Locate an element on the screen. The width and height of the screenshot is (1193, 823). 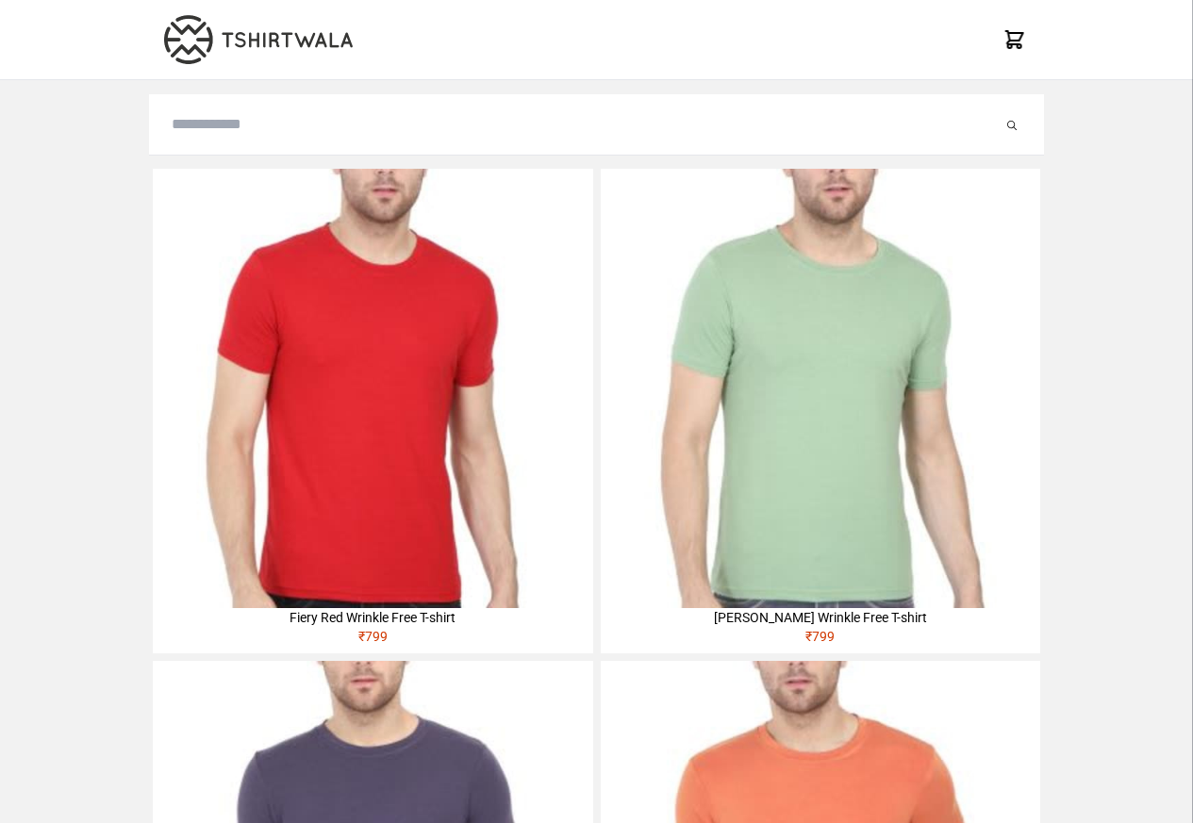
img: TW-LOGO-400-104.png is located at coordinates (258, 40).